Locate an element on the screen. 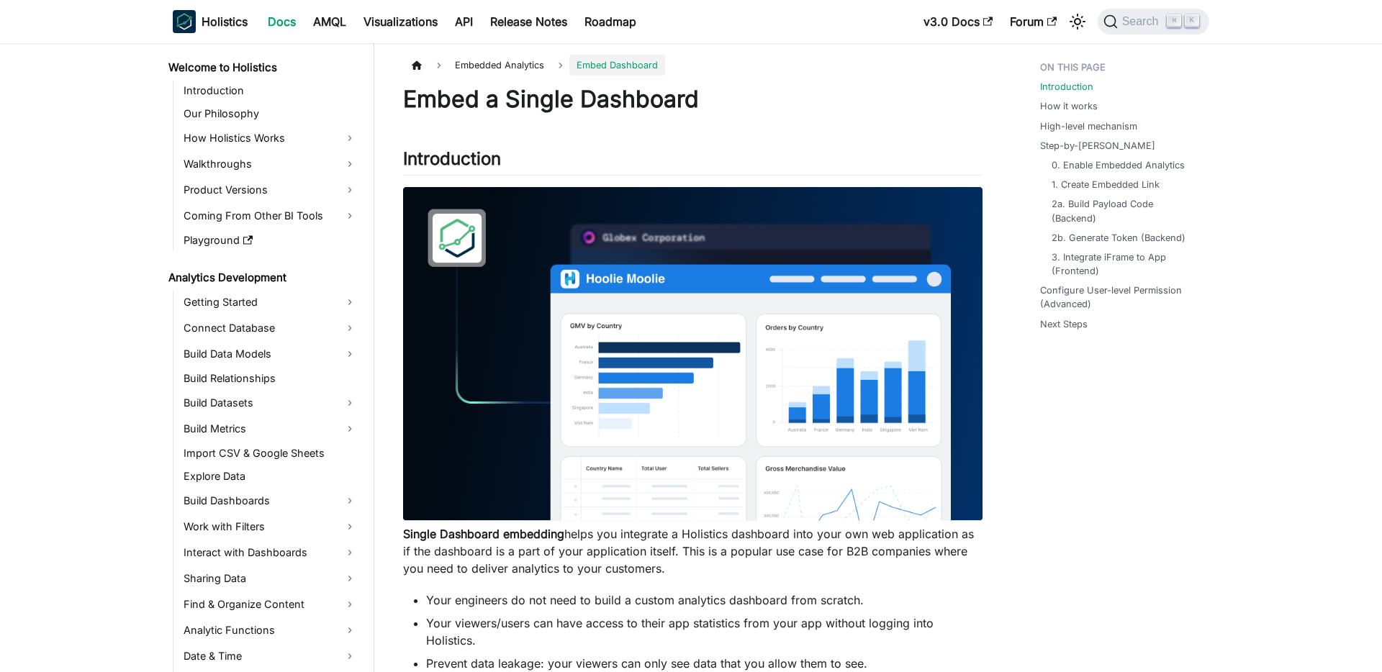 The image size is (1382, 672). a: 2a. Build Payload Code (Backend) is located at coordinates (1123, 211).